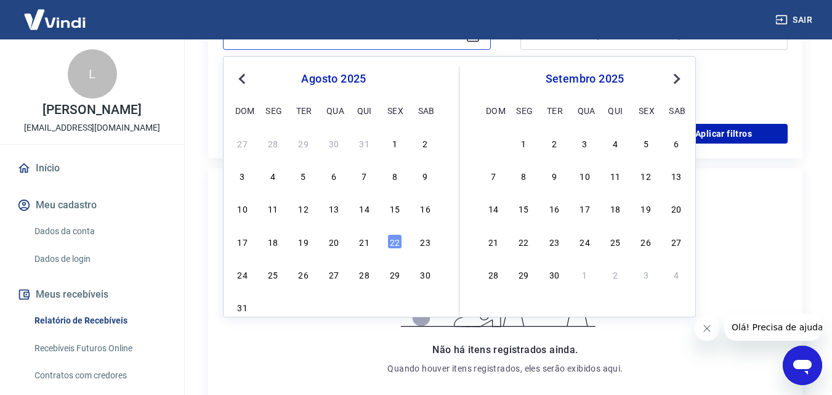 The height and width of the screenshot is (395, 832). Describe the element at coordinates (615, 208) in the screenshot. I see `div: Choose quinta-feira, 18 de setembro de 2025` at that location.